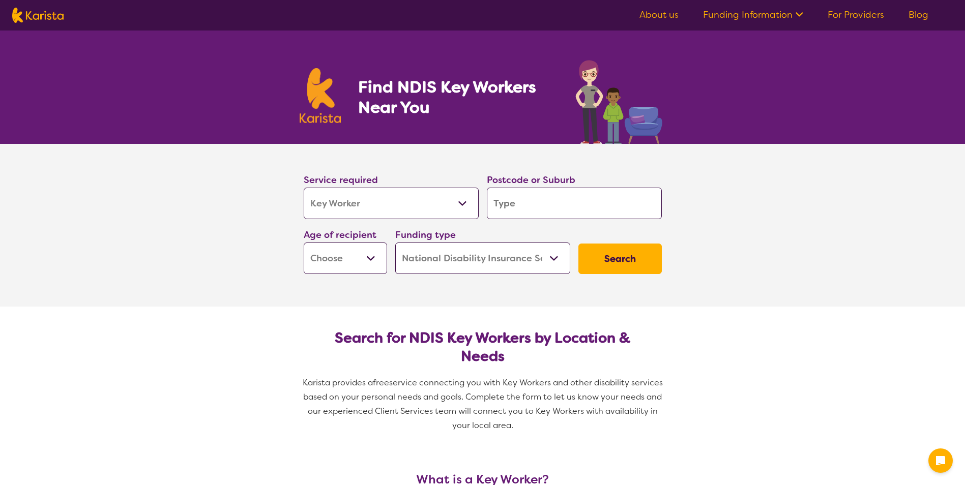 Image resolution: width=965 pixels, height=485 pixels. What do you see at coordinates (918, 15) in the screenshot?
I see `a: Blog` at bounding box center [918, 15].